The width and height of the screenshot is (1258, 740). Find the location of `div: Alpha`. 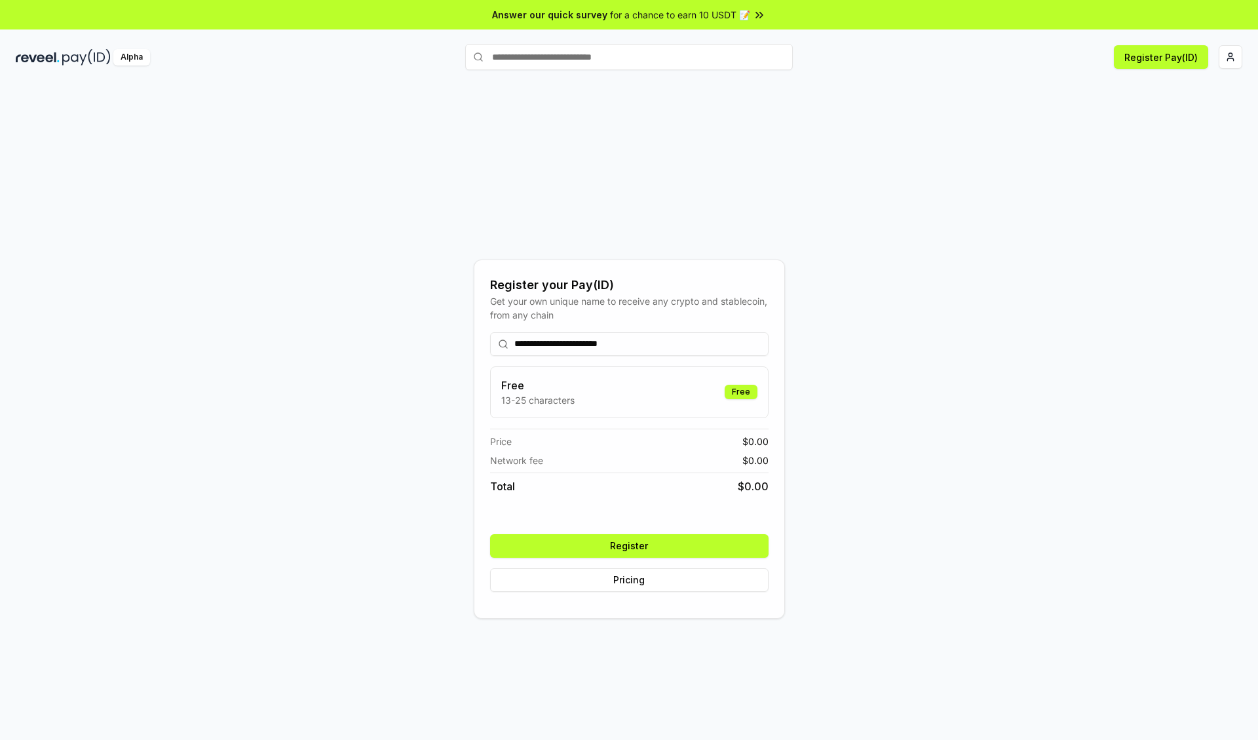

div: Alpha is located at coordinates (132, 57).